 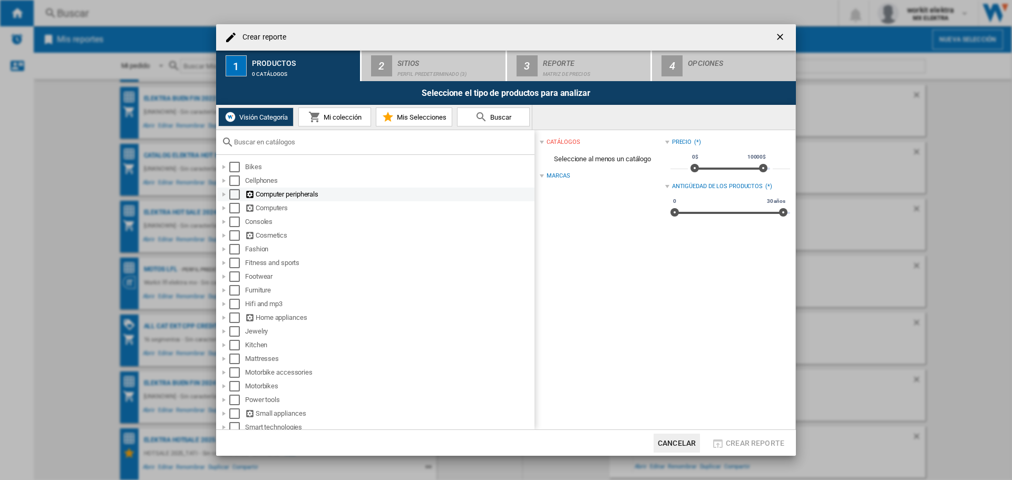 What do you see at coordinates (389, 414) in the screenshot?
I see `div: Small appliances` at bounding box center [389, 414].